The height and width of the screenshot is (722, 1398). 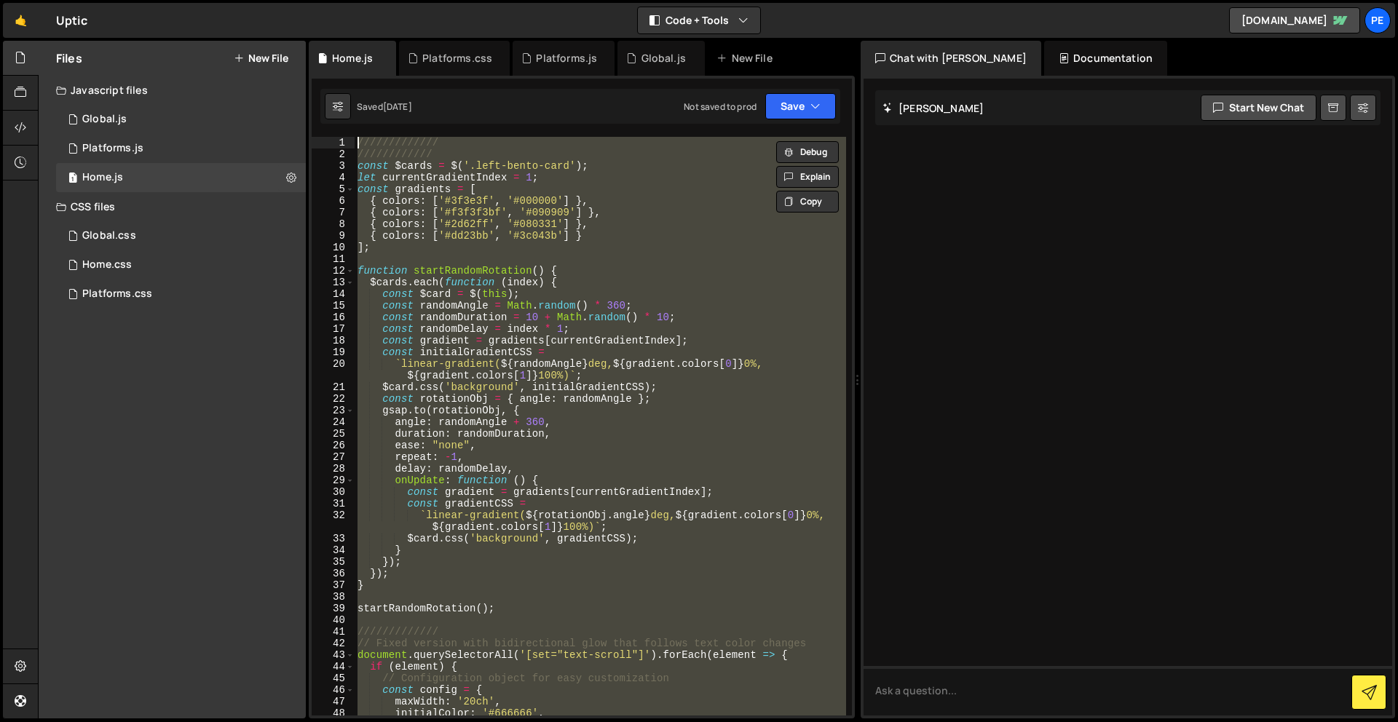 I want to click on div: 16207/44103.js, so click(x=181, y=149).